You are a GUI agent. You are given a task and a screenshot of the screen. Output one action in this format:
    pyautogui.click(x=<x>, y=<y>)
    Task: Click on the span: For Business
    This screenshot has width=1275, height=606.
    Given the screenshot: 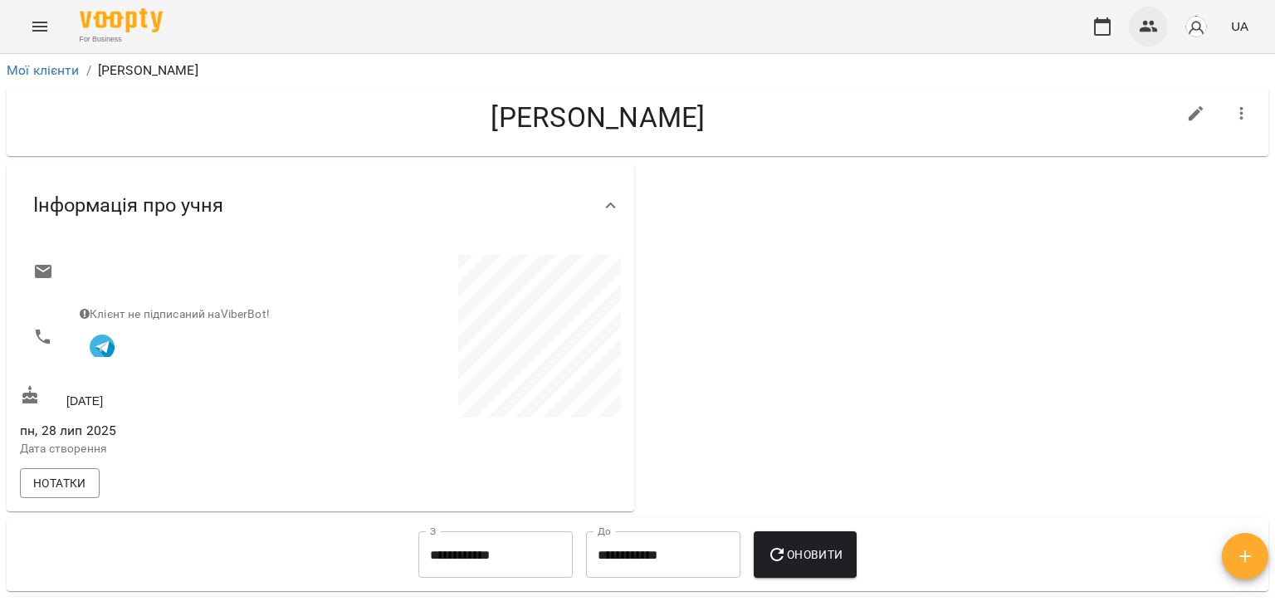 What is the action you would take?
    pyautogui.click(x=121, y=39)
    